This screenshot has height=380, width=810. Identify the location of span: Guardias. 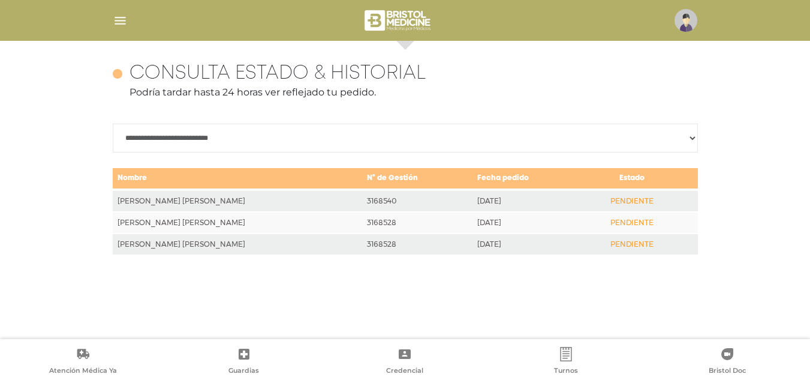
(244, 371).